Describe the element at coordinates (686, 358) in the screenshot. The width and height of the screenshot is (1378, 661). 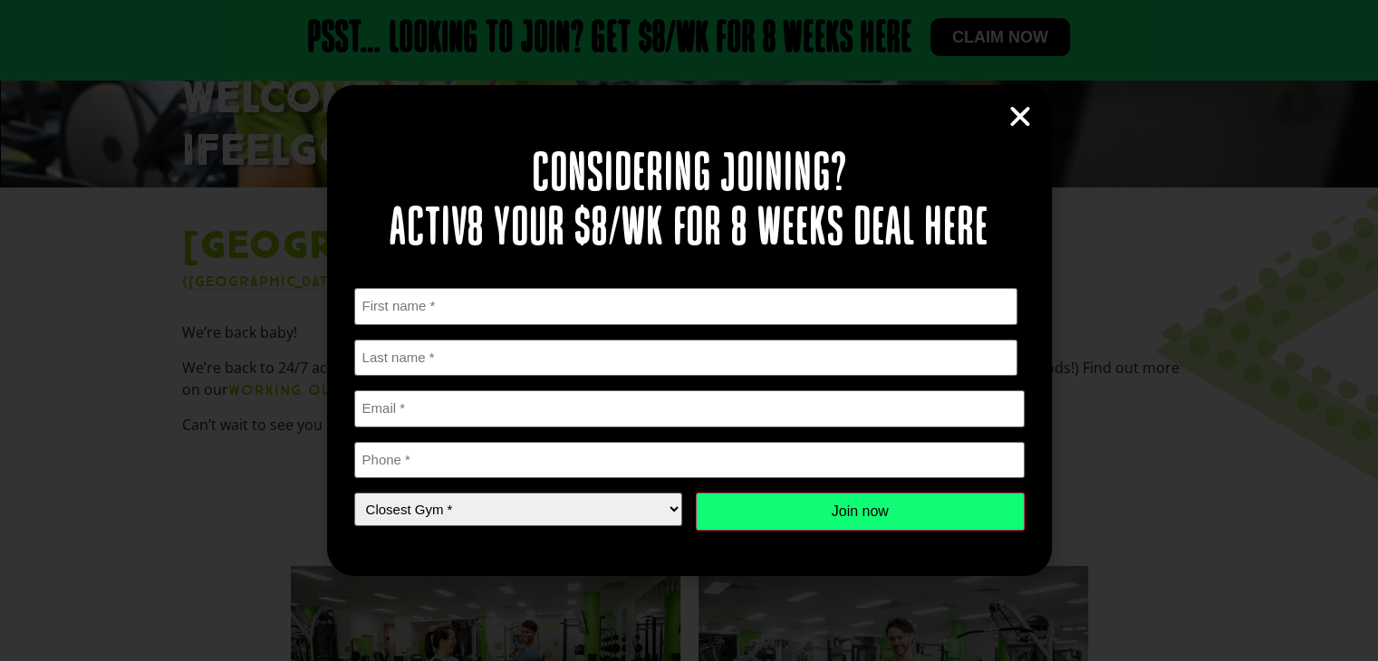
I see `input: Last name *` at that location.